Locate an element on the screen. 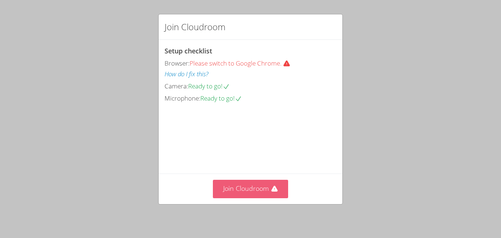 The height and width of the screenshot is (238, 501). span: Microphone: is located at coordinates (182, 98).